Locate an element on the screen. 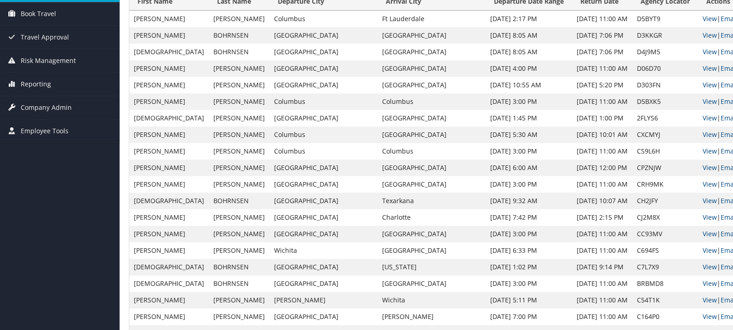 This screenshot has width=733, height=330. td: 2FLYS6 is located at coordinates (665, 118).